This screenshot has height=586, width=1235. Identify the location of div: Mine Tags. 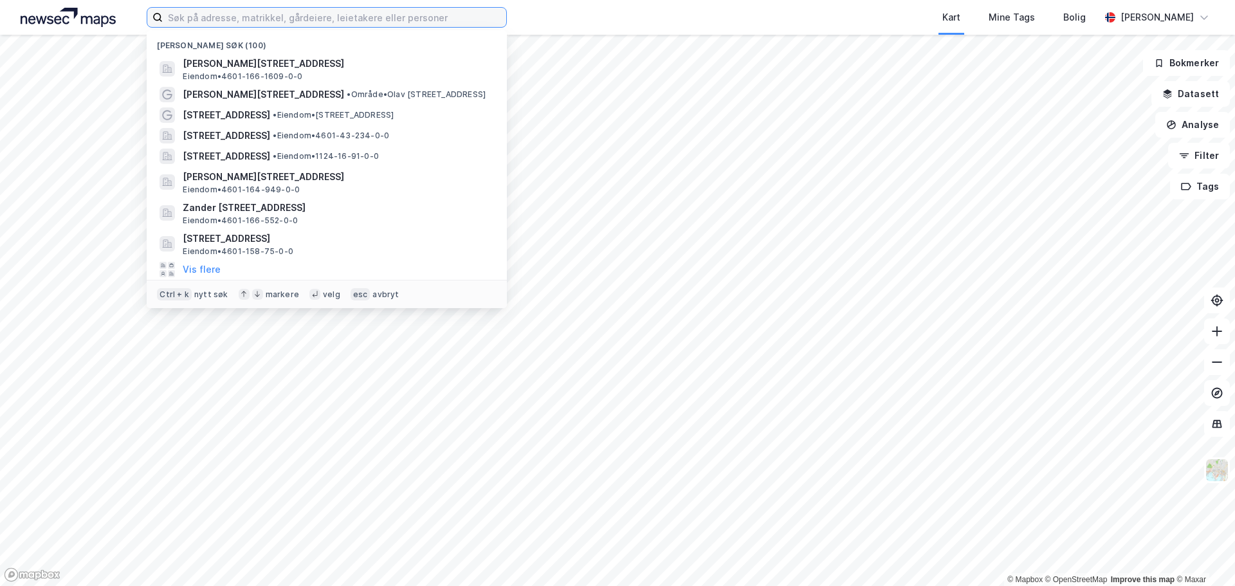
(1011, 17).